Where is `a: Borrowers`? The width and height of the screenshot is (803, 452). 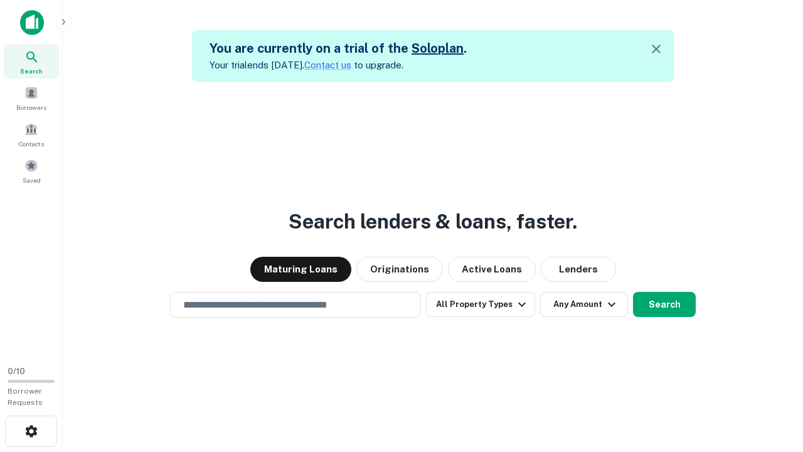 a: Borrowers is located at coordinates (31, 98).